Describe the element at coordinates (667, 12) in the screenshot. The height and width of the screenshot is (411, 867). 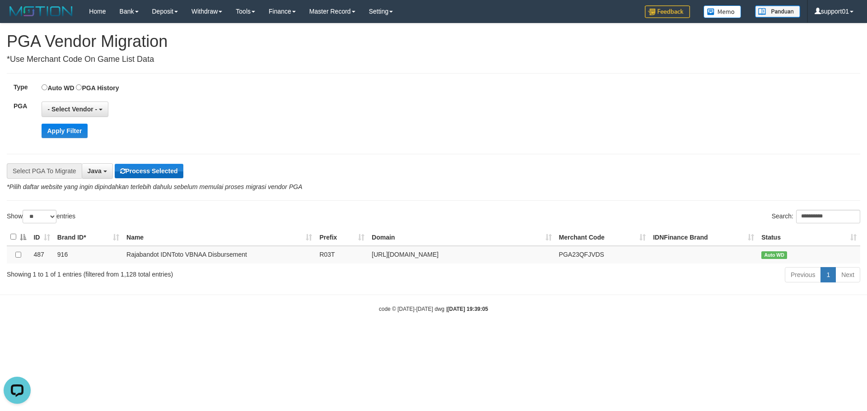
I see `img: Feedback.jpg` at that location.